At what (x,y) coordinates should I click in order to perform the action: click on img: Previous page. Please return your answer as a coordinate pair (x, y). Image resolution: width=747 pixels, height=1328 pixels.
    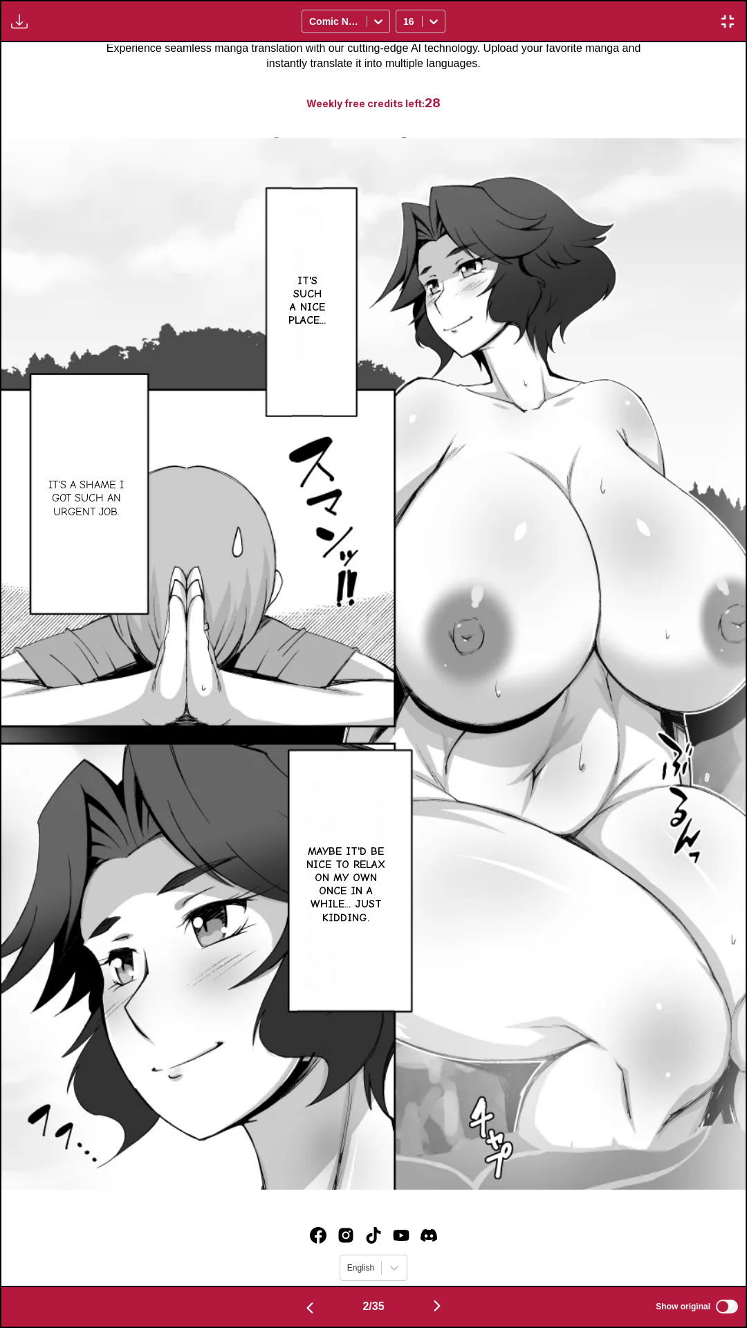
    Looking at the image, I should click on (310, 1308).